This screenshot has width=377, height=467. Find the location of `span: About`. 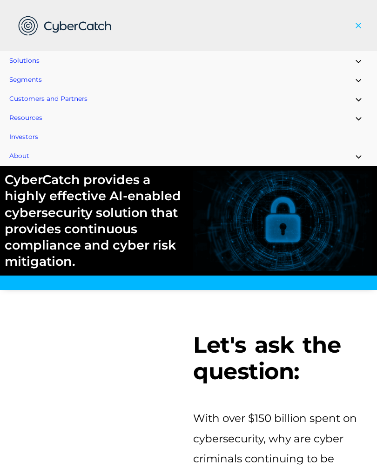

span: About is located at coordinates (19, 156).